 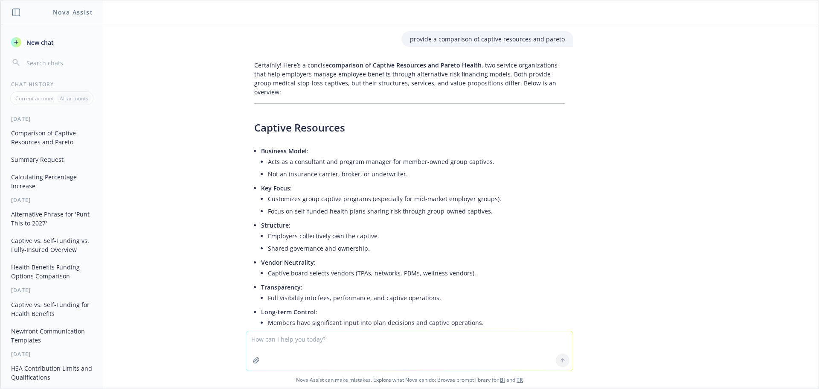 I want to click on button: Captive vs. Self-Funding for Health Benefits, so click(x=52, y=309).